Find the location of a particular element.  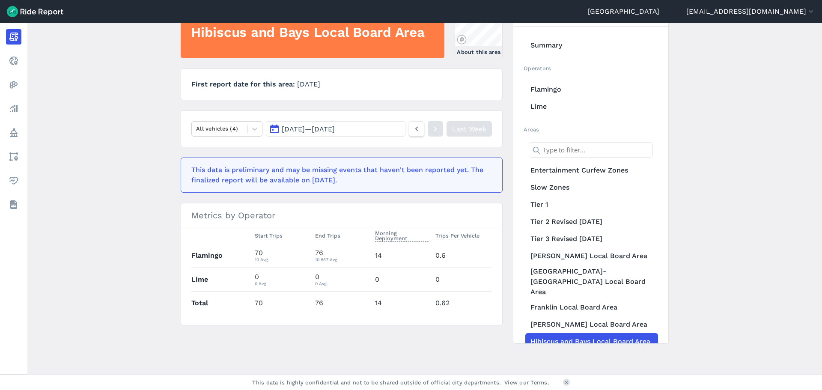

div: 76 is located at coordinates (342, 256).